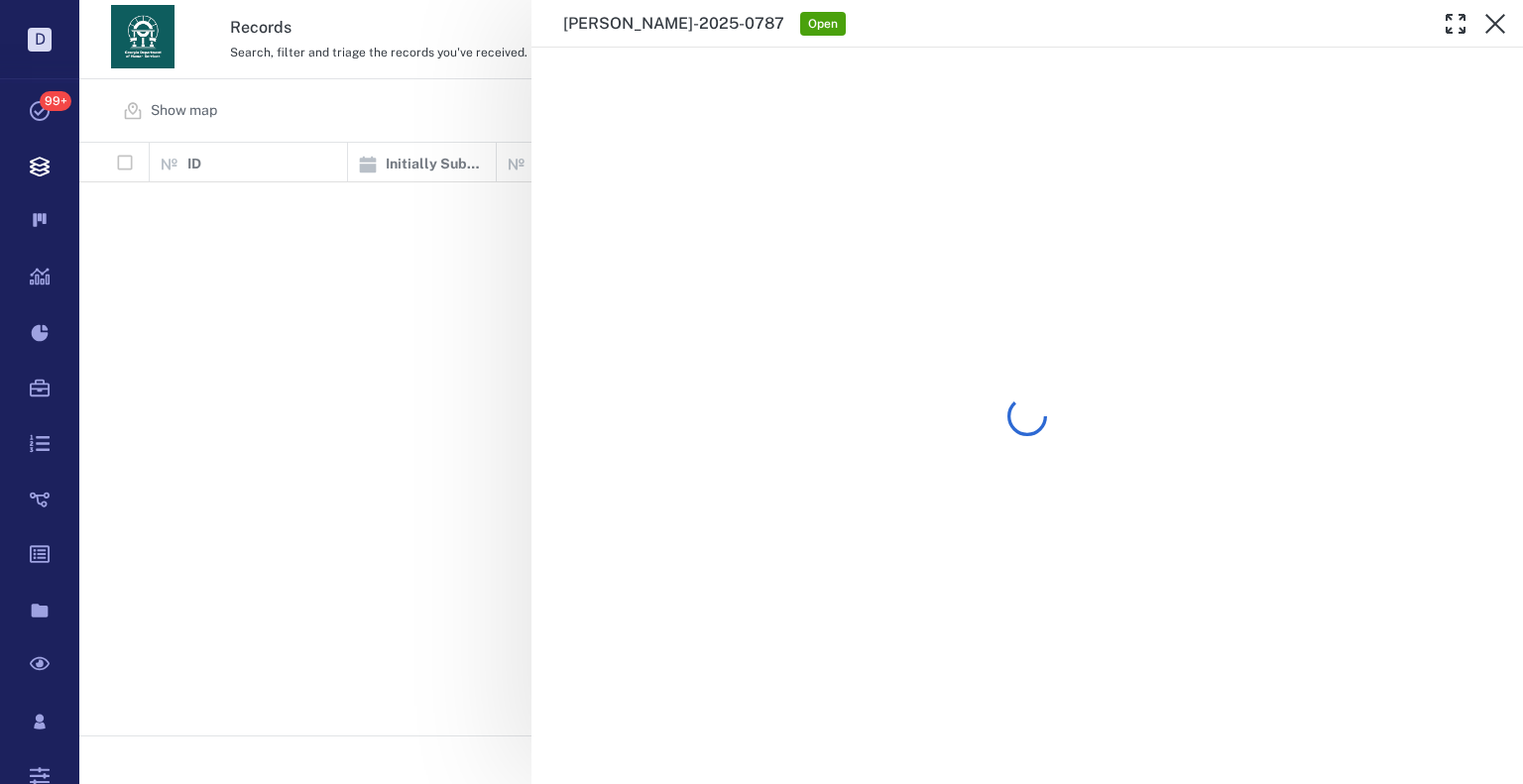 This screenshot has height=784, width=1523. Describe the element at coordinates (56, 101) in the screenshot. I see `span: 99+` at that location.